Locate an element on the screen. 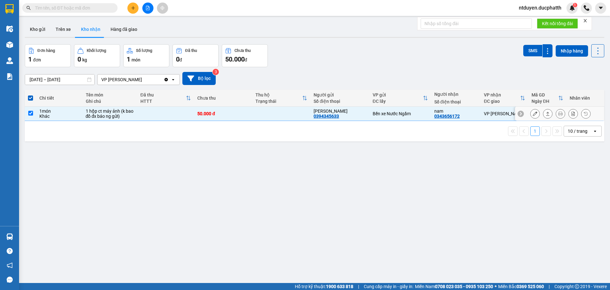 The width and height of the screenshot is (610, 290). button: Đã thu0đ is located at coordinates (195, 56).